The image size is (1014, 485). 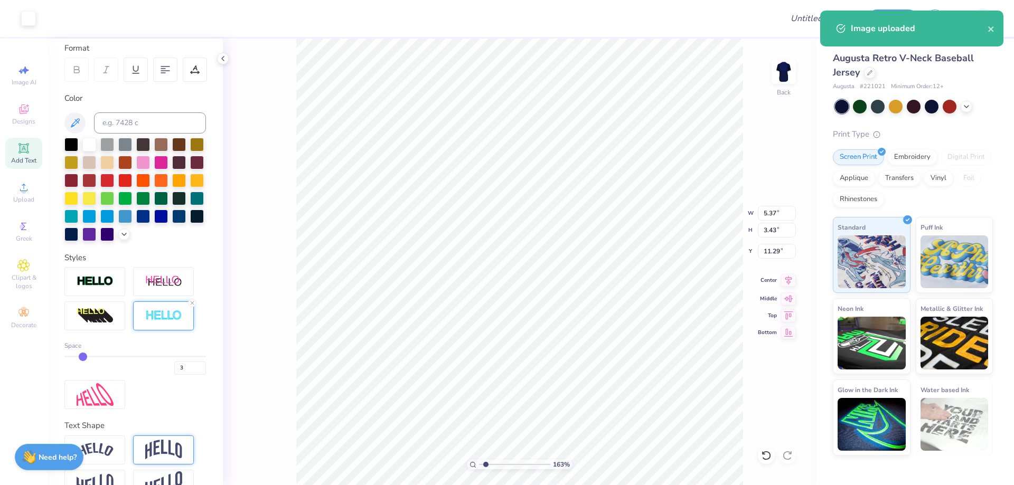 What do you see at coordinates (966, 157) in the screenshot?
I see `div: Digital Print` at bounding box center [966, 157].